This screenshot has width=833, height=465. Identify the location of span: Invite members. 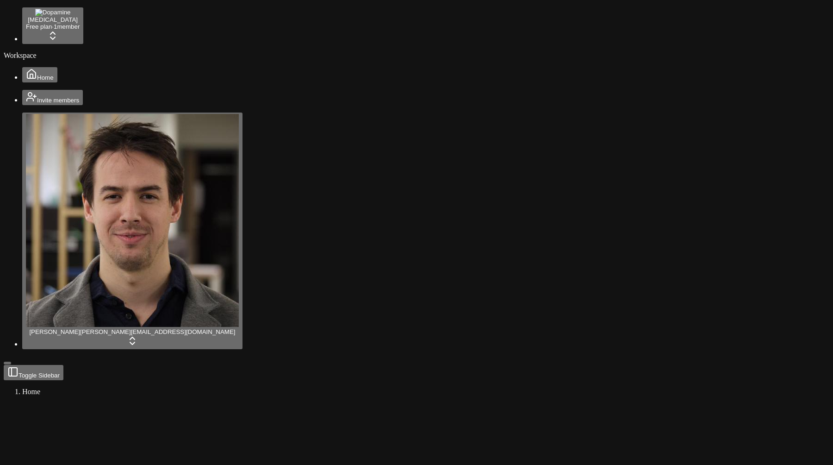
(58, 100).